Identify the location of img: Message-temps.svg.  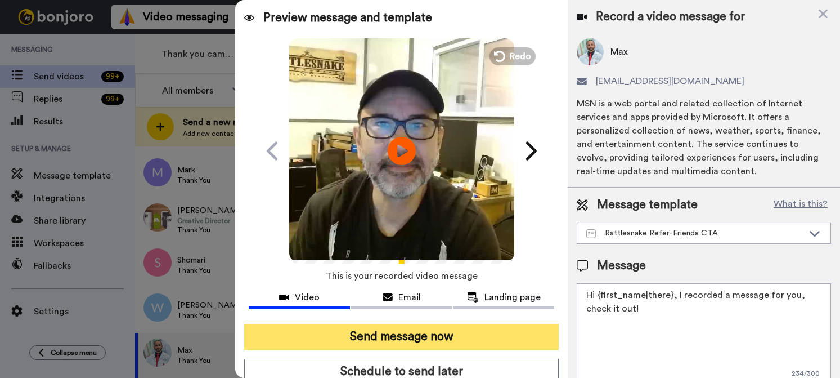
(591, 234).